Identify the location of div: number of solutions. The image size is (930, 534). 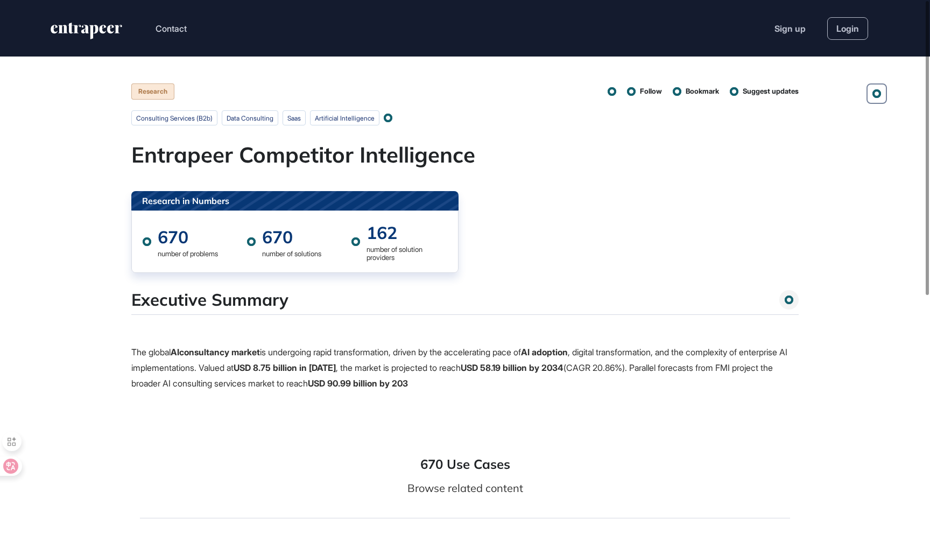
(292, 253).